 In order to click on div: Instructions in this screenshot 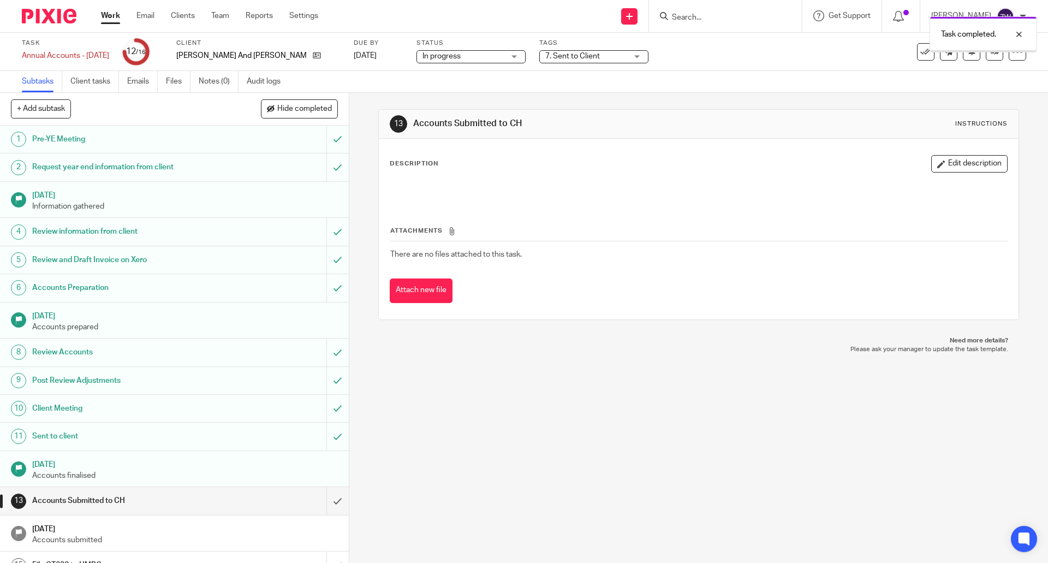, I will do `click(981, 124)`.